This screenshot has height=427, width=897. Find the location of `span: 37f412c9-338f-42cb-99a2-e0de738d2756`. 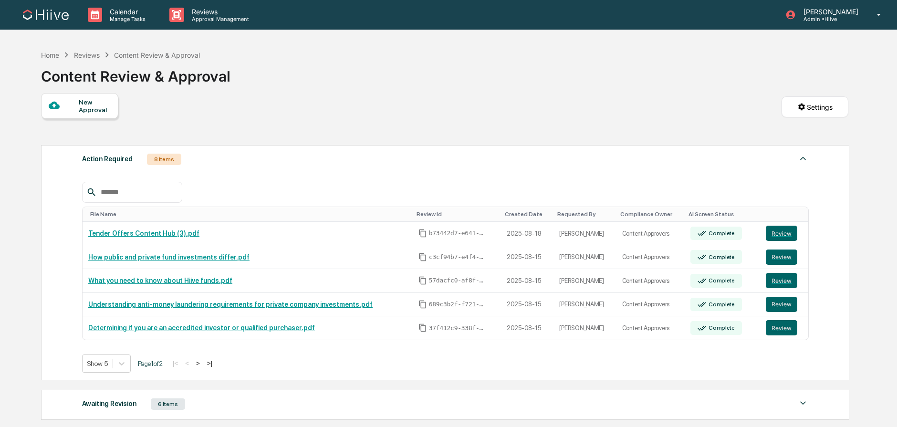

span: 37f412c9-338f-42cb-99a2-e0de738d2756 is located at coordinates (457, 328).